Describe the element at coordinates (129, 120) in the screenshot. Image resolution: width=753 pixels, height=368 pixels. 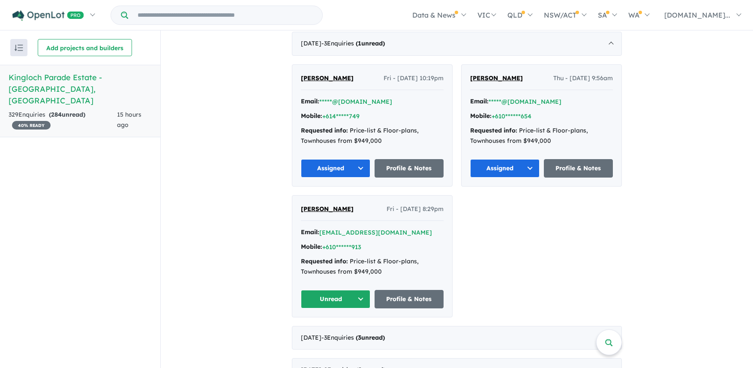
I see `span: 15 hours ago` at that location.